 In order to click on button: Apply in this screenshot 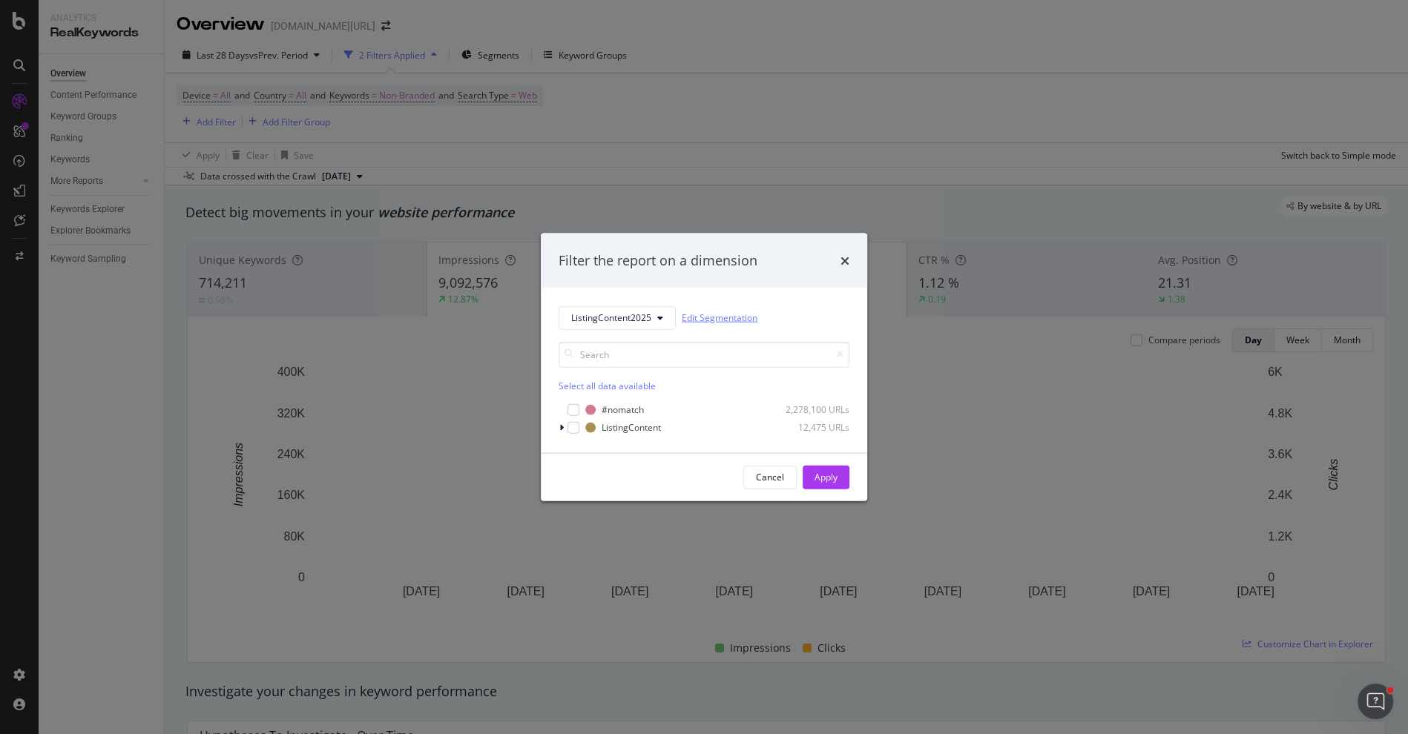, I will do `click(826, 477)`.